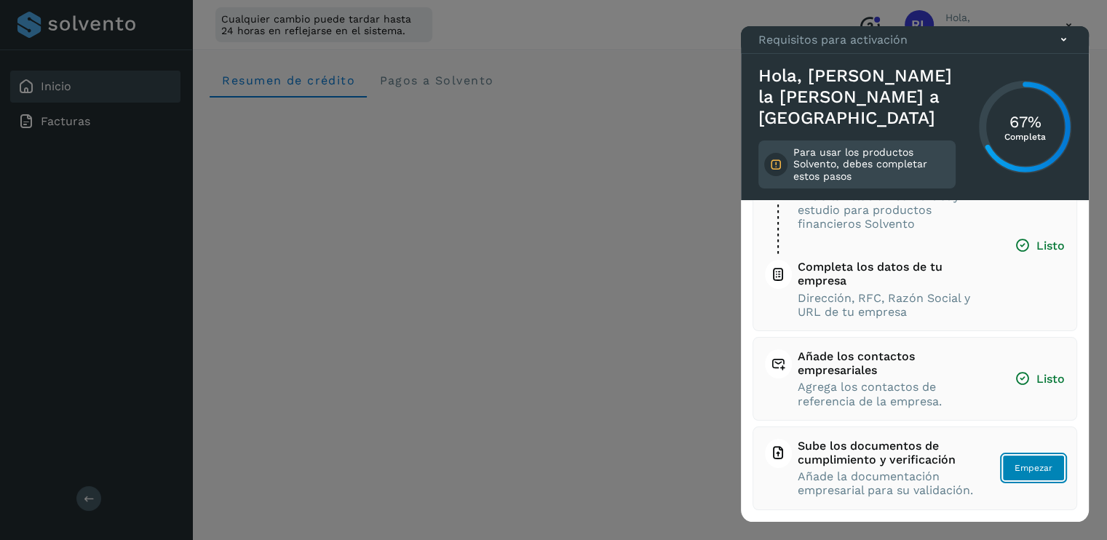 The width and height of the screenshot is (1107, 540). I want to click on span: Agrega los contactos de referencia de la empresa., so click(892, 394).